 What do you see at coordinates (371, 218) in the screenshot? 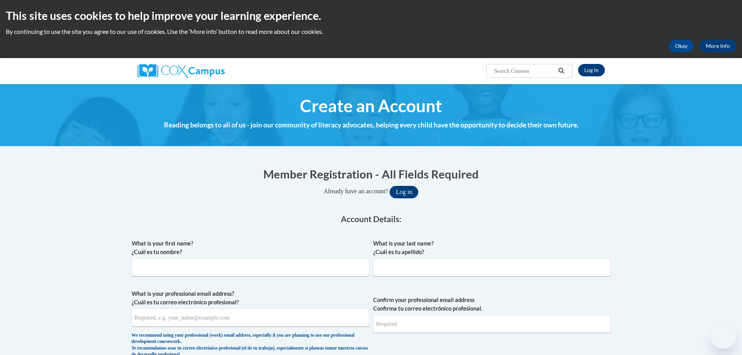
I see `span: Account Details:` at bounding box center [371, 218].